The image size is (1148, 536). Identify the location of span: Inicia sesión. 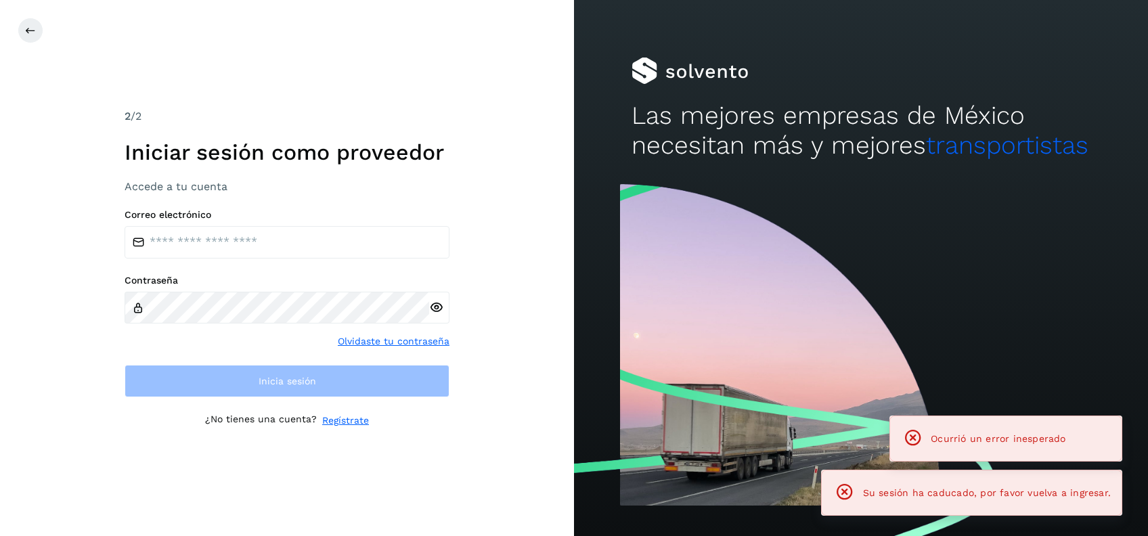
(287, 381).